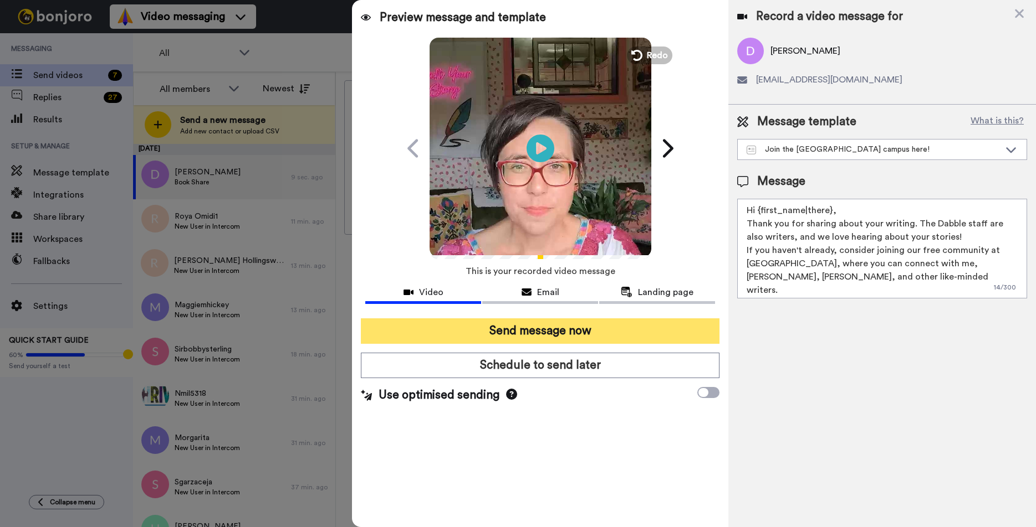 The width and height of the screenshot is (1036, 527). What do you see at coordinates (882, 249) in the screenshot?
I see `textarea: Hi {first_name|there}, Thank you for sharing about your writing. The Dabble staff are also writer...` at bounding box center [882, 249].